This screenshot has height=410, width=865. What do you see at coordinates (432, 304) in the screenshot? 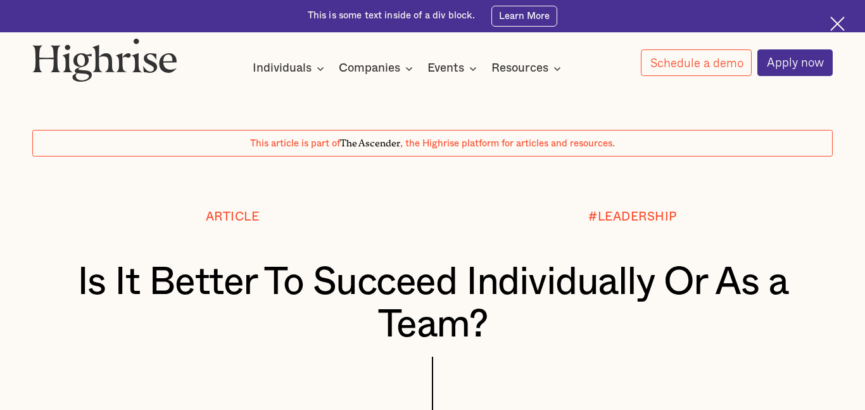
I see `h1: Is It Better To Succeed Individually Or As a Team?` at bounding box center [432, 304].